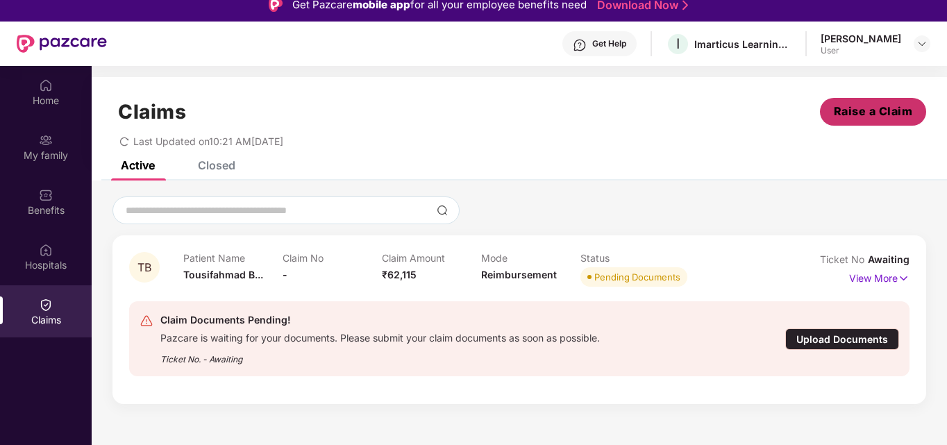 This screenshot has width=947, height=445. Describe the element at coordinates (332, 258) in the screenshot. I see `p: Claim No` at that location.